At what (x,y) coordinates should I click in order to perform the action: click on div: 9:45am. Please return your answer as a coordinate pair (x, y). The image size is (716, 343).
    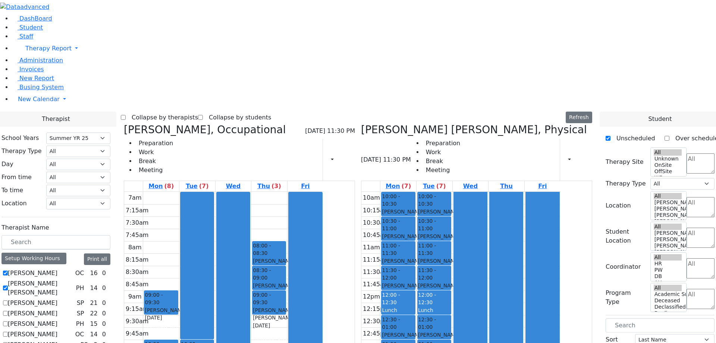
    Looking at the image, I should click on (137, 333).